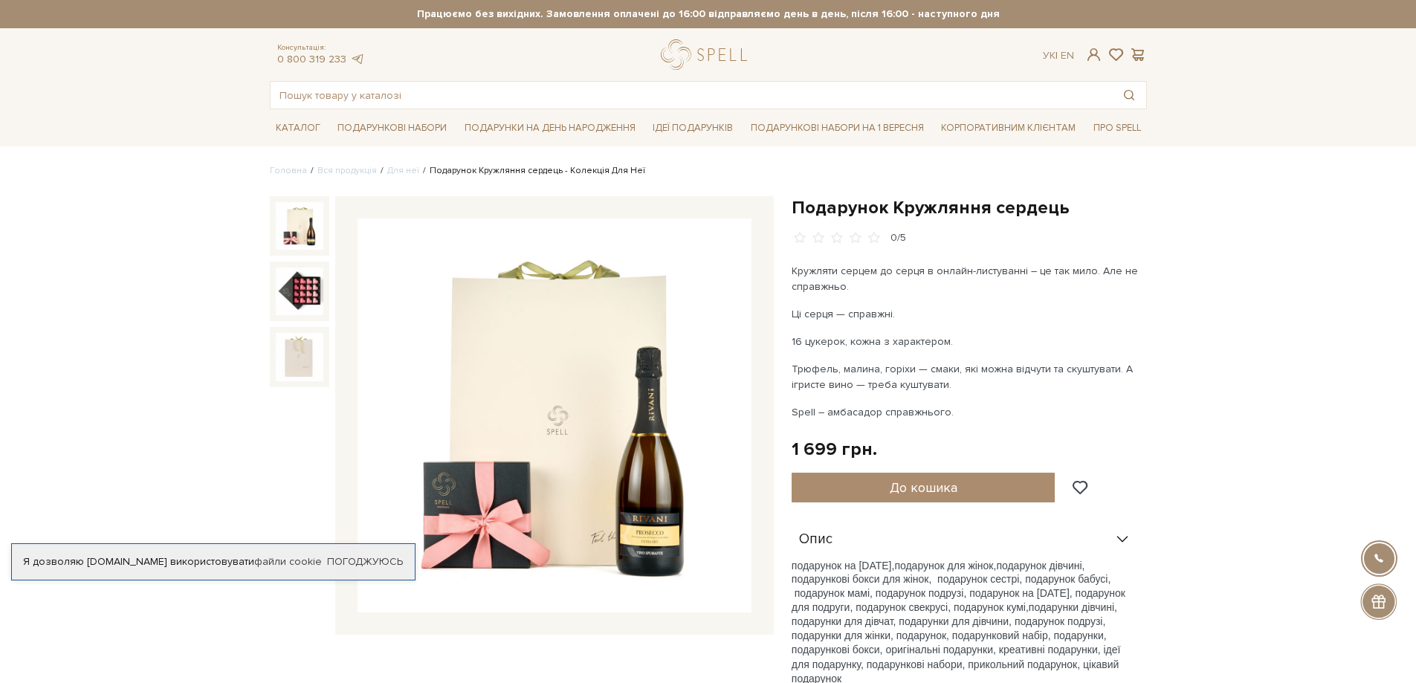  What do you see at coordinates (708, 14) in the screenshot?
I see `strong: Працюємо без вихідних. Замовлення оплачені до 16:00 відправляємо день в день, після 16:00 - насту...` at bounding box center [708, 14].